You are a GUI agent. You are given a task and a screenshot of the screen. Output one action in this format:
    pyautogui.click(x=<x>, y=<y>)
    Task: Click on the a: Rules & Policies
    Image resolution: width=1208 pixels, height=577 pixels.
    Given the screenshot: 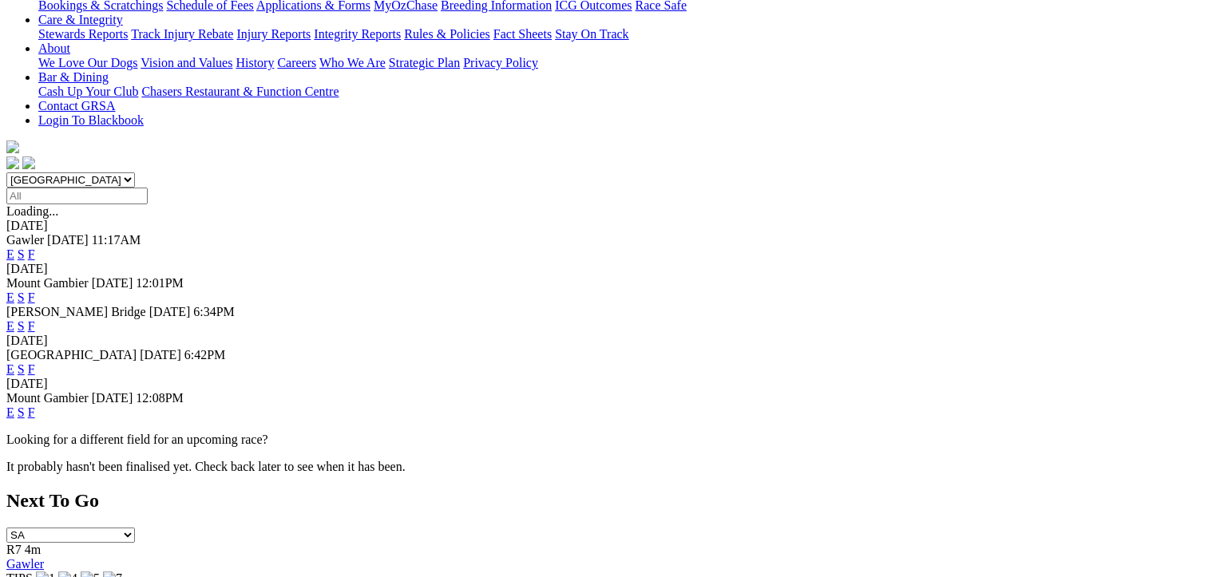 What is the action you would take?
    pyautogui.click(x=447, y=34)
    